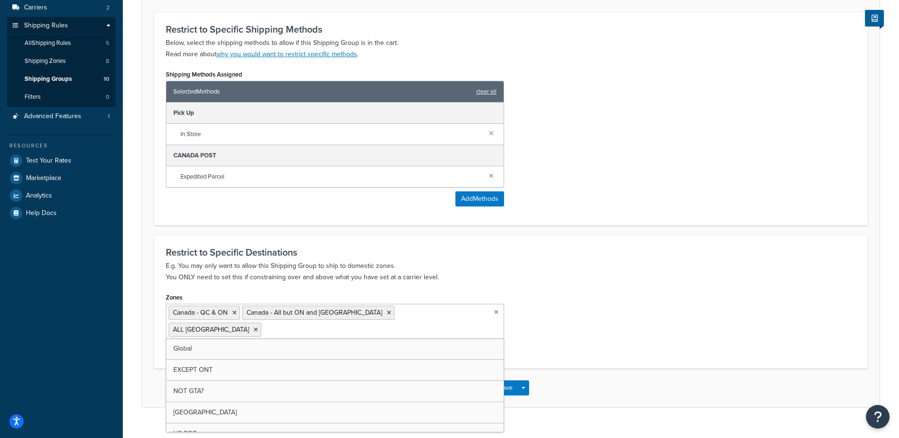 Image resolution: width=899 pixels, height=438 pixels. What do you see at coordinates (61, 116) in the screenshot?
I see `li: Advanced Features` at bounding box center [61, 116].